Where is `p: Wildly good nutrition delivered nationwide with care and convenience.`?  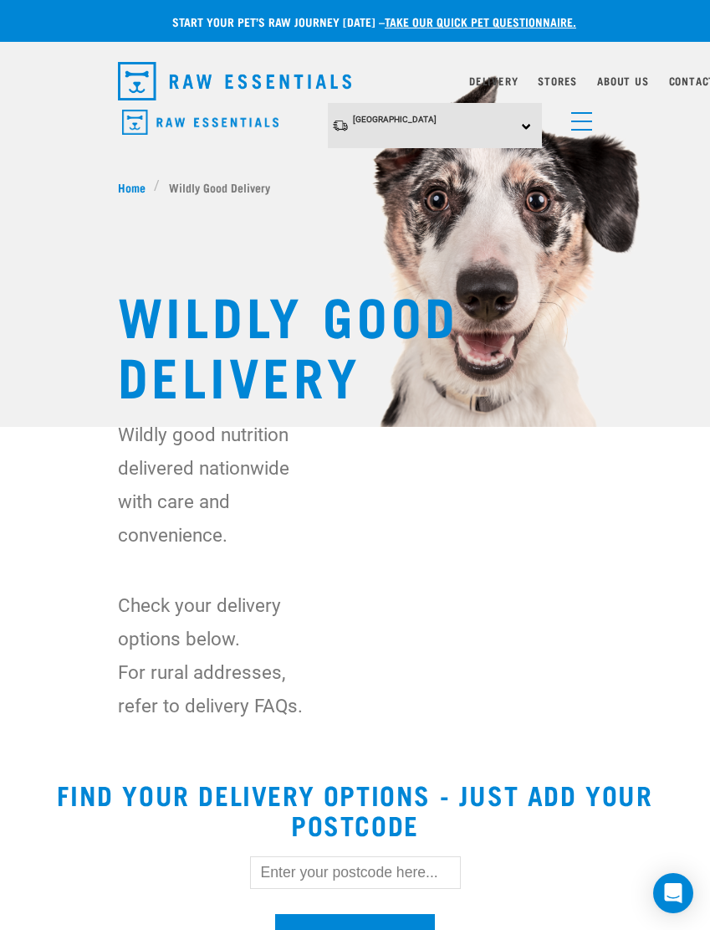
p: Wildly good nutrition delivered nationwide with care and convenience. is located at coordinates (213, 484).